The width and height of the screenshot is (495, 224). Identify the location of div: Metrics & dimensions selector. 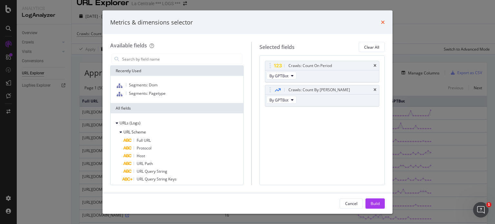
(151, 22).